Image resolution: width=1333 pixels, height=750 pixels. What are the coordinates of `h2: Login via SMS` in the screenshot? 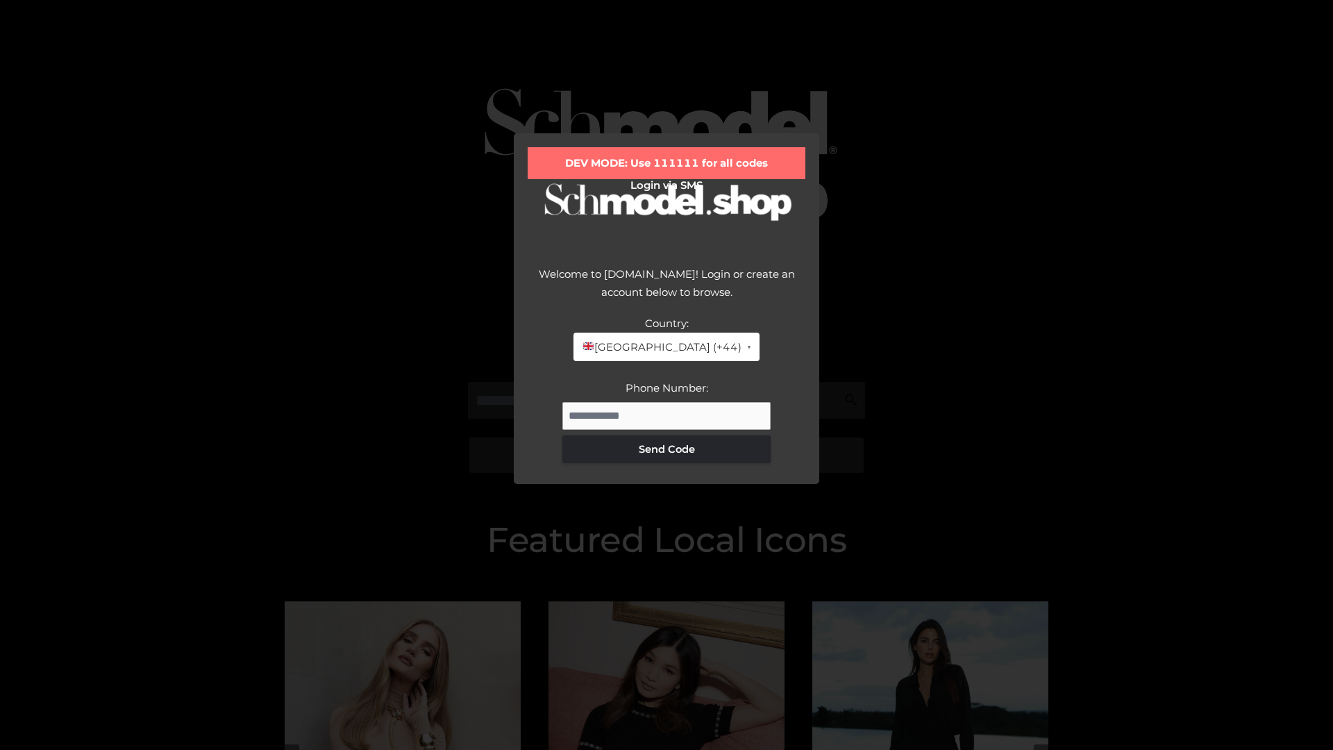 It's located at (666, 185).